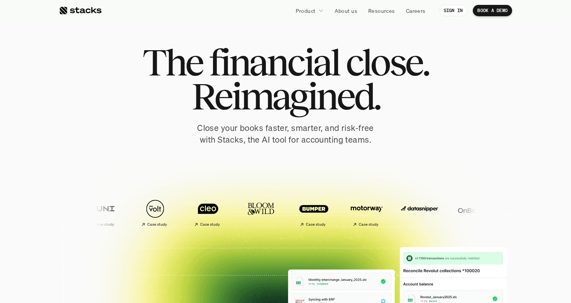 The width and height of the screenshot is (571, 303). What do you see at coordinates (306, 11) in the screenshot?
I see `p: Product` at bounding box center [306, 11].